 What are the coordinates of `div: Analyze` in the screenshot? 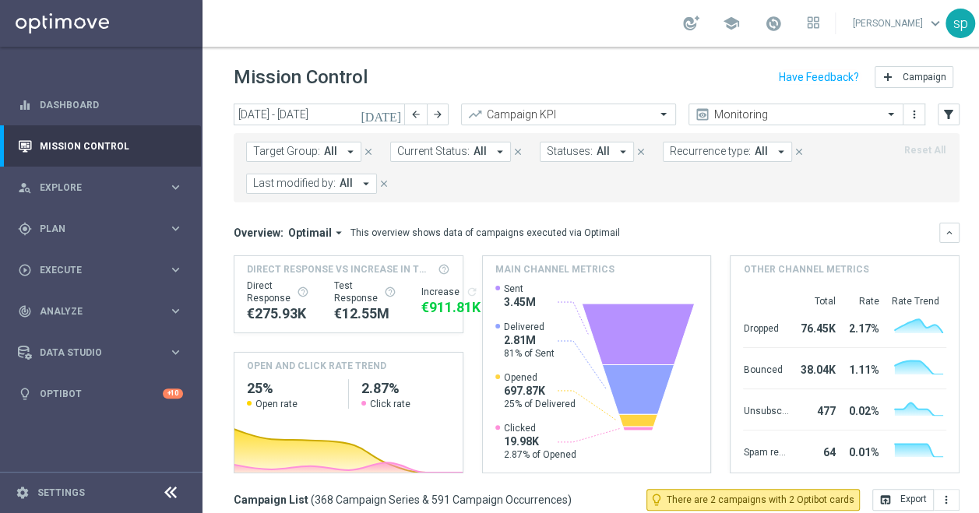 It's located at (93, 312).